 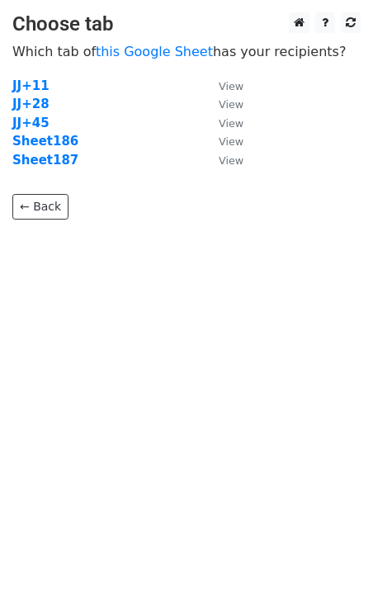 What do you see at coordinates (31, 104) in the screenshot?
I see `strong: JJ+28` at bounding box center [31, 104].